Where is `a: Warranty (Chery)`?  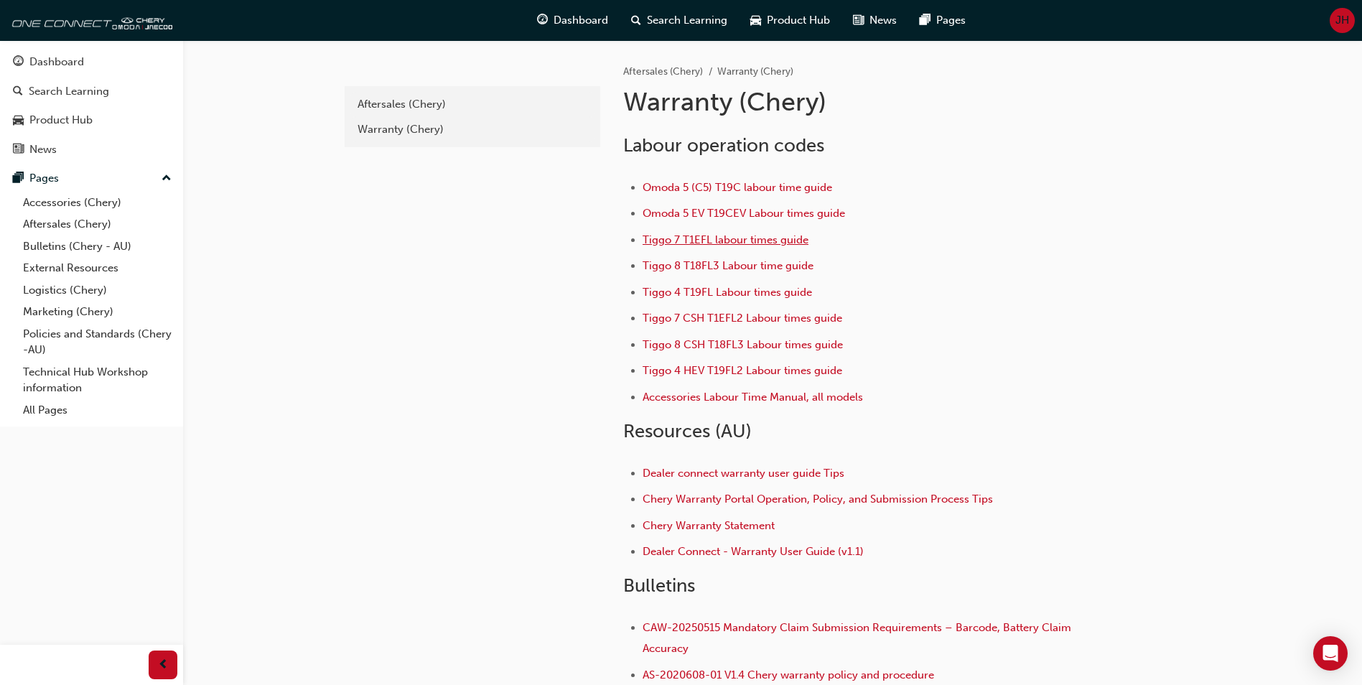
a: Warranty (Chery) is located at coordinates (472, 129).